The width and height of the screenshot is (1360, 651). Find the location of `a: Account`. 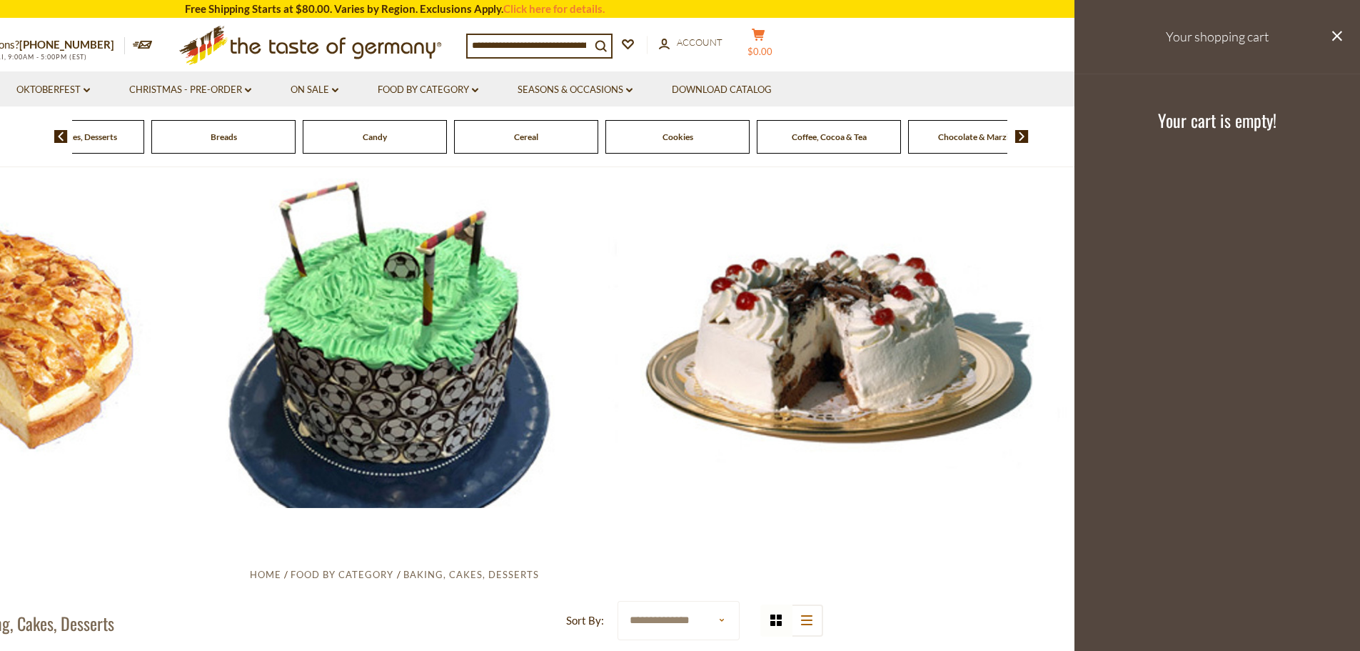

a: Account is located at coordinates (691, 43).